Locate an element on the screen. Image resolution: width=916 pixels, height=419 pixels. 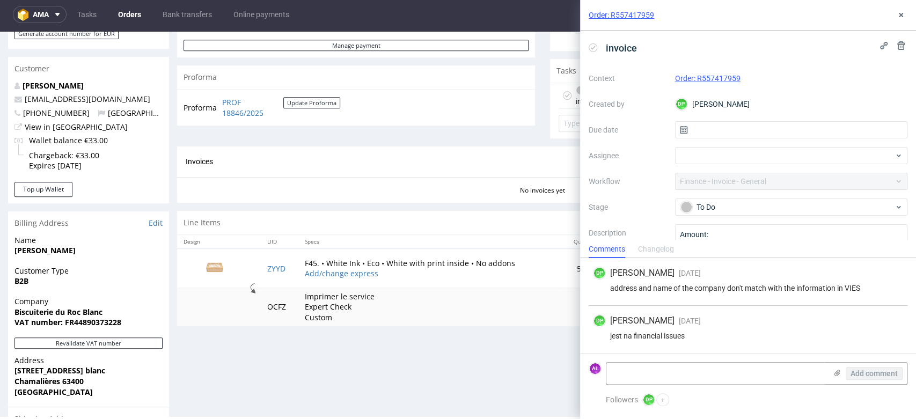
input: Type to create new task is located at coordinates (728, 92).